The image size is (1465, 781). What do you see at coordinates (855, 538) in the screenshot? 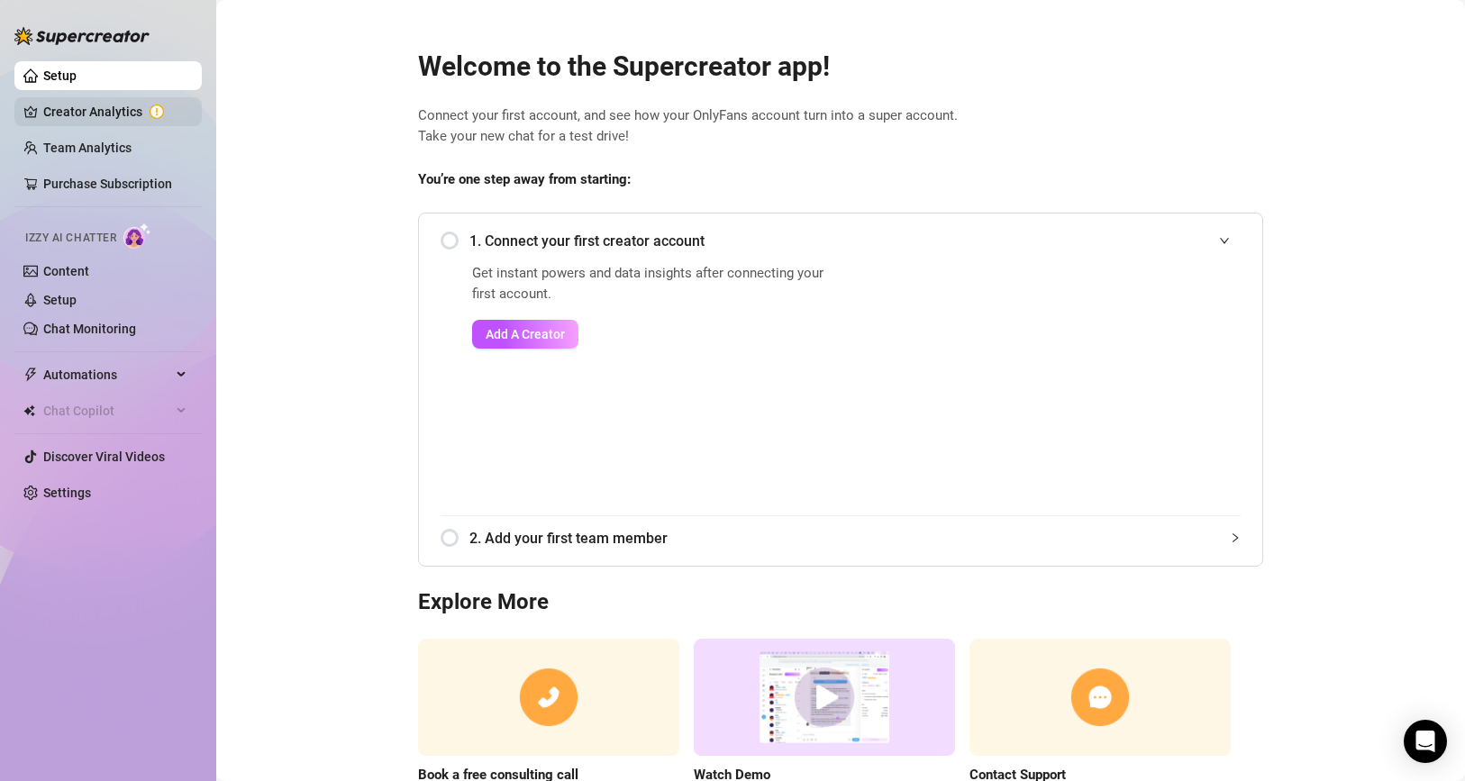
I see `span: 2. Add your first team member` at bounding box center [855, 538].